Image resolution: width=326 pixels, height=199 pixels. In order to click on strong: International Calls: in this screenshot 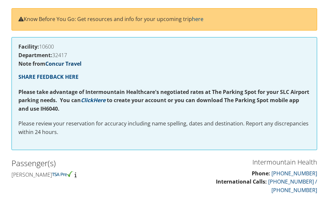, I will do `click(241, 181)`.